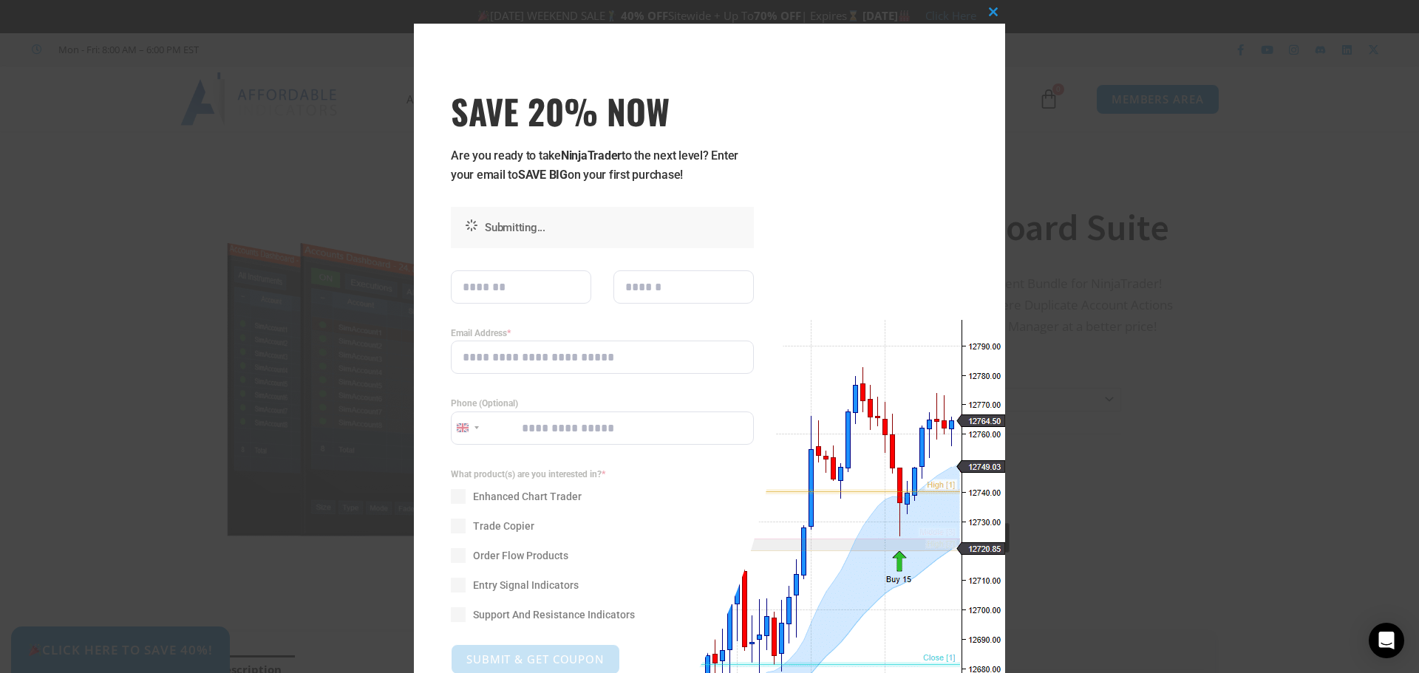 This screenshot has width=1419, height=673. Describe the element at coordinates (602, 111) in the screenshot. I see `span: SAVE 20% NOW` at that location.